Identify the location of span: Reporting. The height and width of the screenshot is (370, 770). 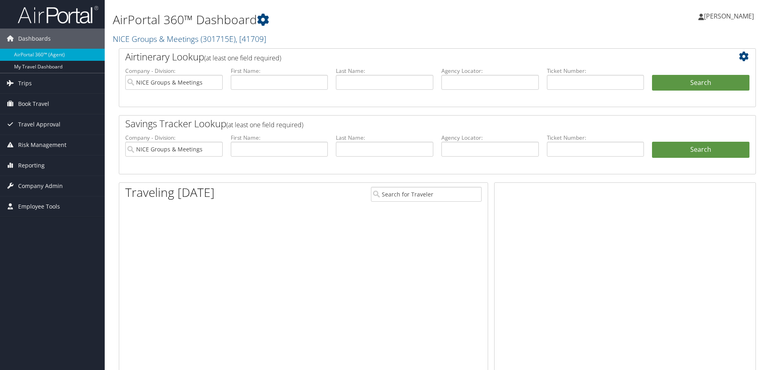
(31, 166).